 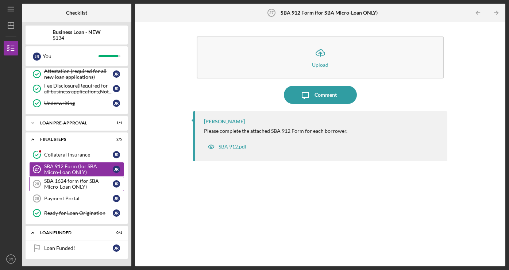 What do you see at coordinates (70, 56) in the screenshot?
I see `div: You` at bounding box center [70, 56].